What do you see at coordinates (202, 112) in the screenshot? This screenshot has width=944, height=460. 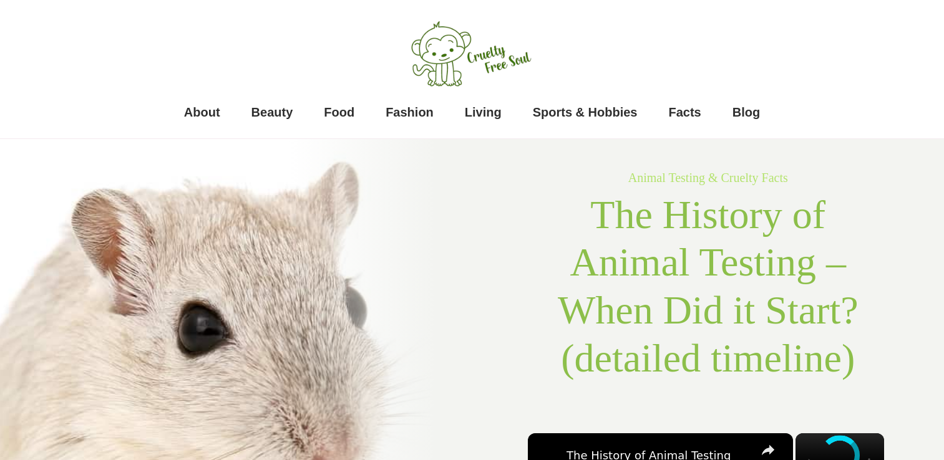 I see `span: About` at bounding box center [202, 112].